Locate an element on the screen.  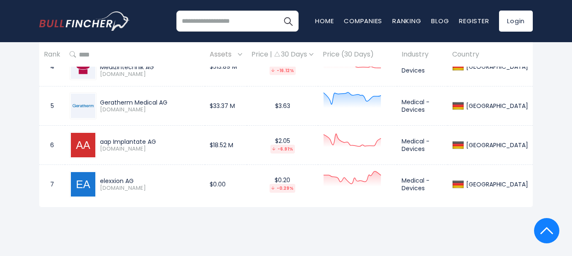
img: bullfincher logo is located at coordinates (84, 21).